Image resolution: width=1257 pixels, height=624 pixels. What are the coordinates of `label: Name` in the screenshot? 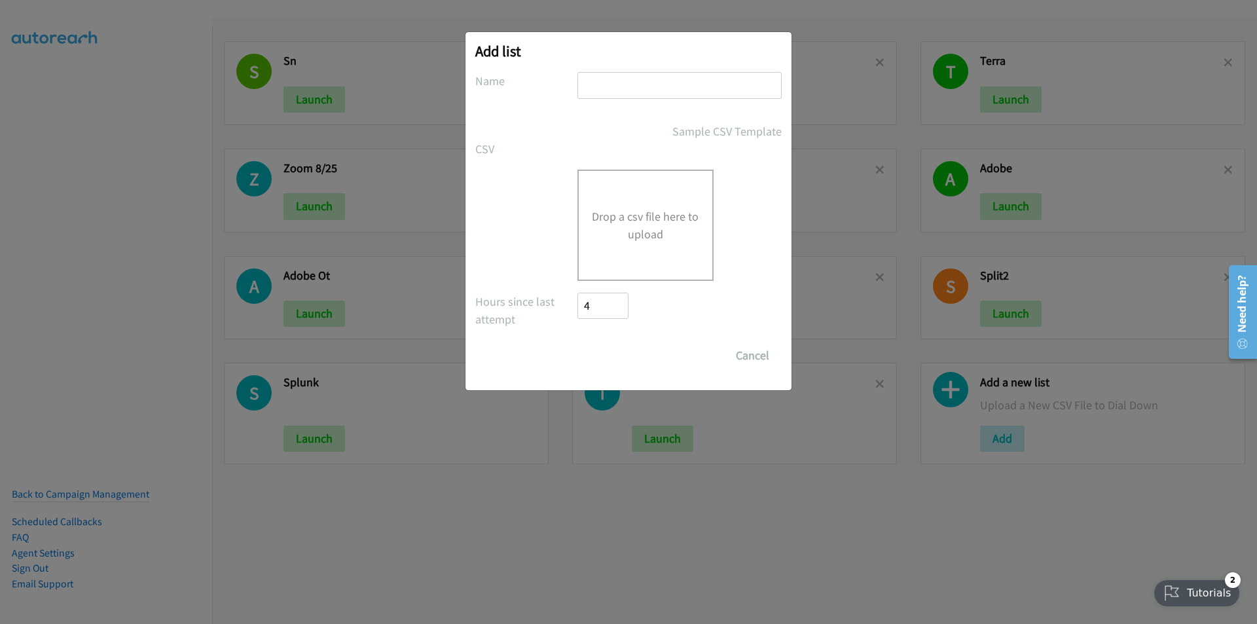 It's located at (526, 81).